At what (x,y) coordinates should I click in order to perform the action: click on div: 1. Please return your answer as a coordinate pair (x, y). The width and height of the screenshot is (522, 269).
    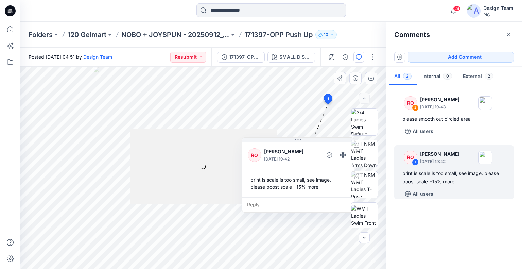
    Looking at the image, I should click on (415, 162).